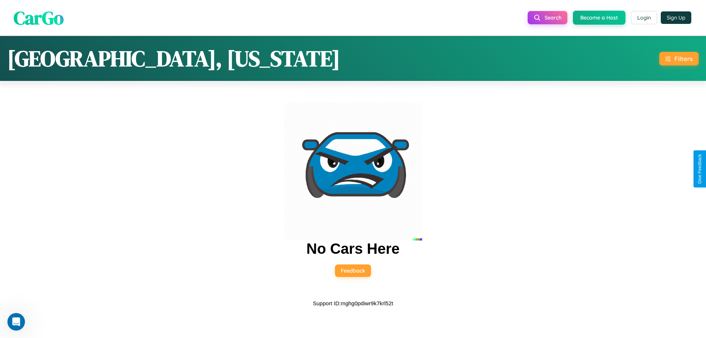  Describe the element at coordinates (678, 58) in the screenshot. I see `button: Filters` at that location.